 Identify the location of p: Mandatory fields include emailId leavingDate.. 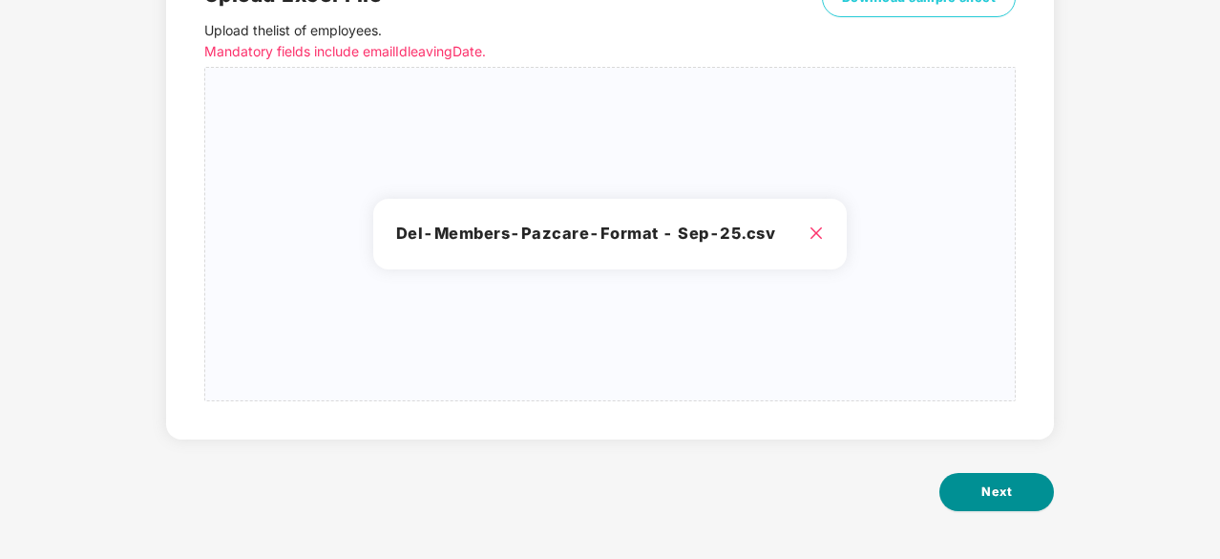
(509, 52).